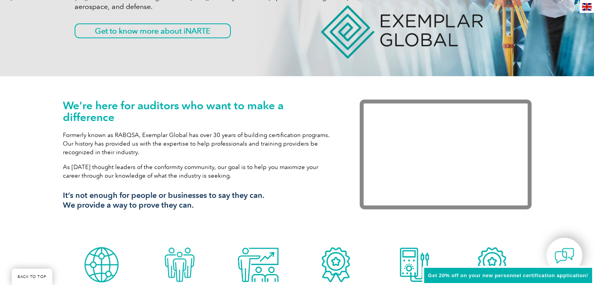 The height and width of the screenshot is (285, 594). I want to click on span: Get 20% off on your new personnel certification application!, so click(508, 275).